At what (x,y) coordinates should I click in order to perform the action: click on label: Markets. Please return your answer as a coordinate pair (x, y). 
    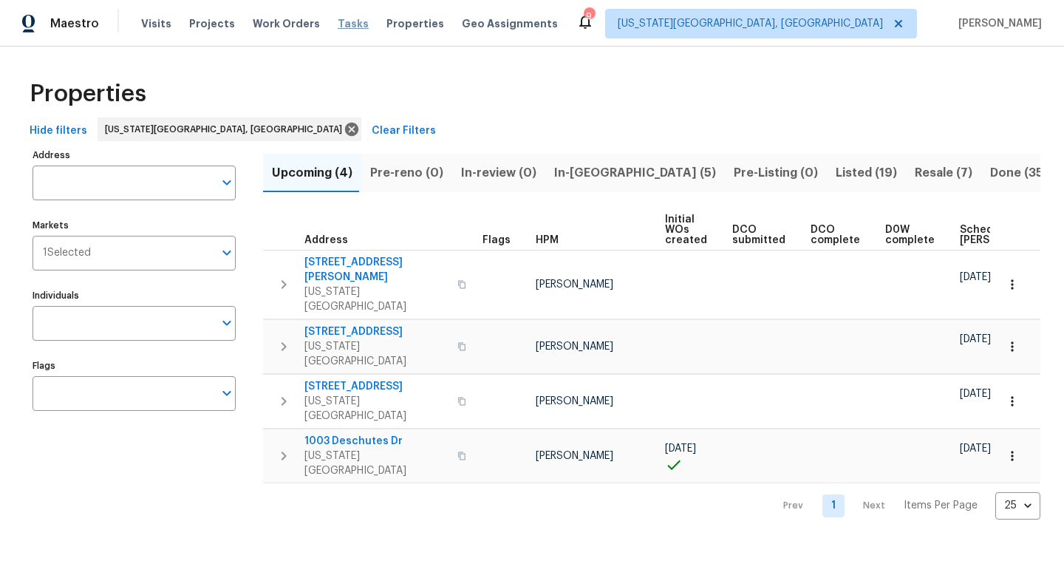
    Looking at the image, I should click on (134, 225).